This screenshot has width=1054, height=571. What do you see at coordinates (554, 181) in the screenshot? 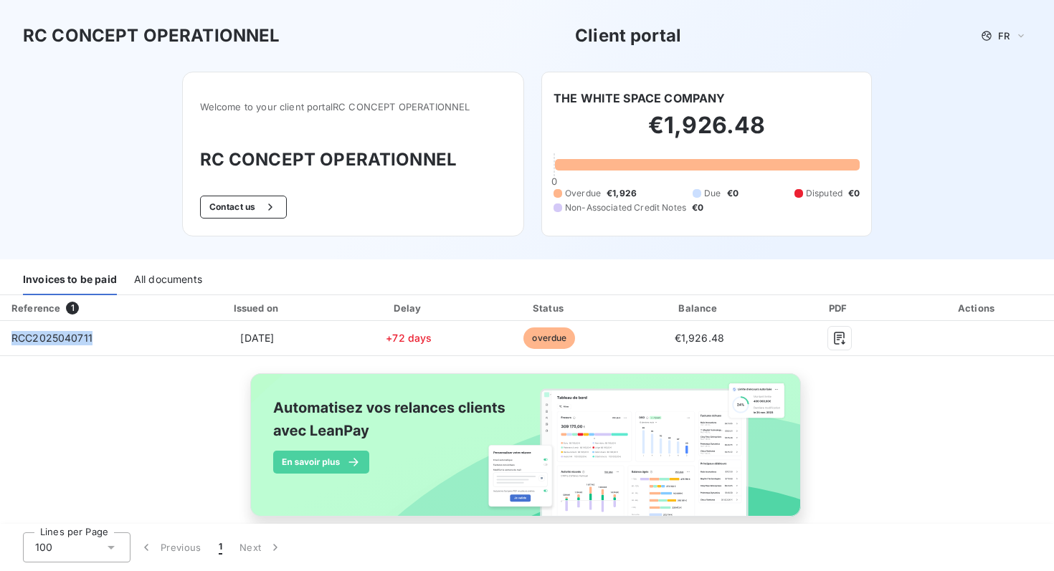
I see `span: 0` at bounding box center [554, 181].